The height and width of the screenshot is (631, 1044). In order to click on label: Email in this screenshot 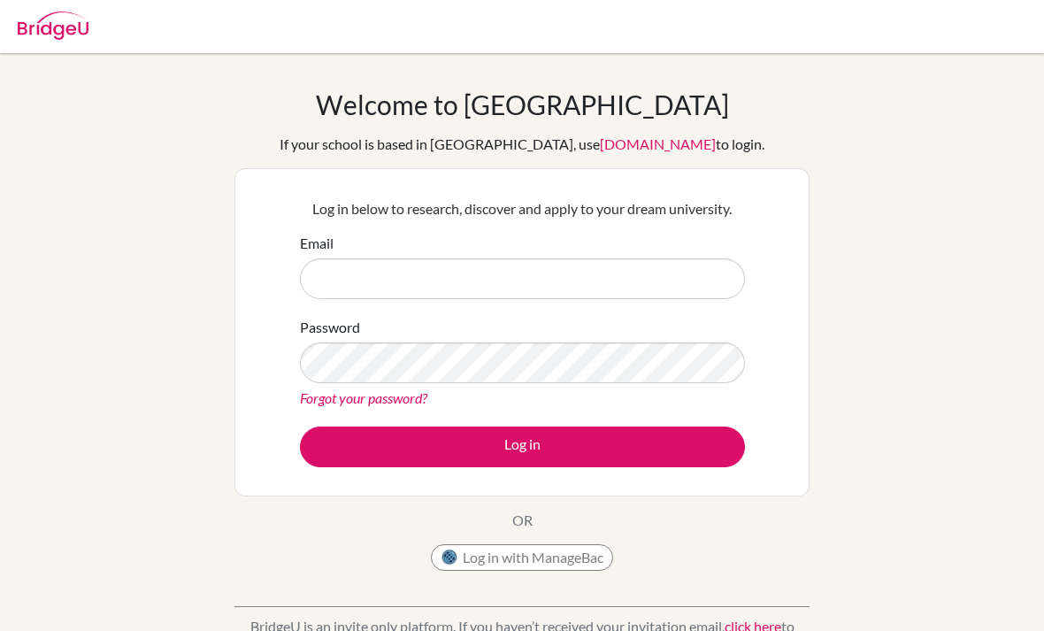, I will do `click(317, 243)`.